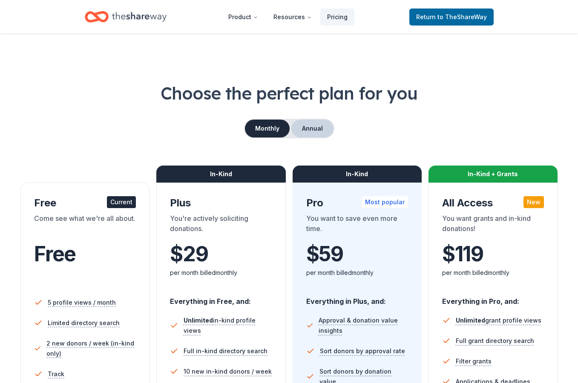 This screenshot has height=383, width=578. Describe the element at coordinates (357, 298) in the screenshot. I see `div: Everything in Plus, and:` at that location.